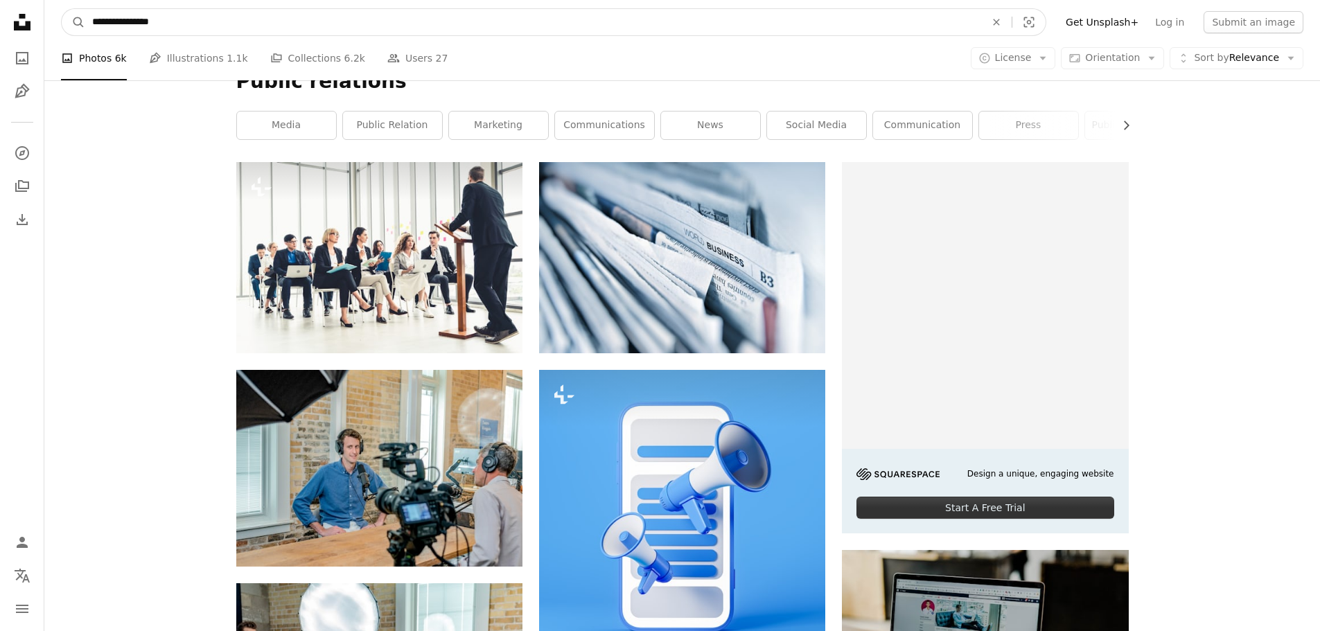 This screenshot has height=631, width=1320. Describe the element at coordinates (22, 153) in the screenshot. I see `a: Explore` at that location.